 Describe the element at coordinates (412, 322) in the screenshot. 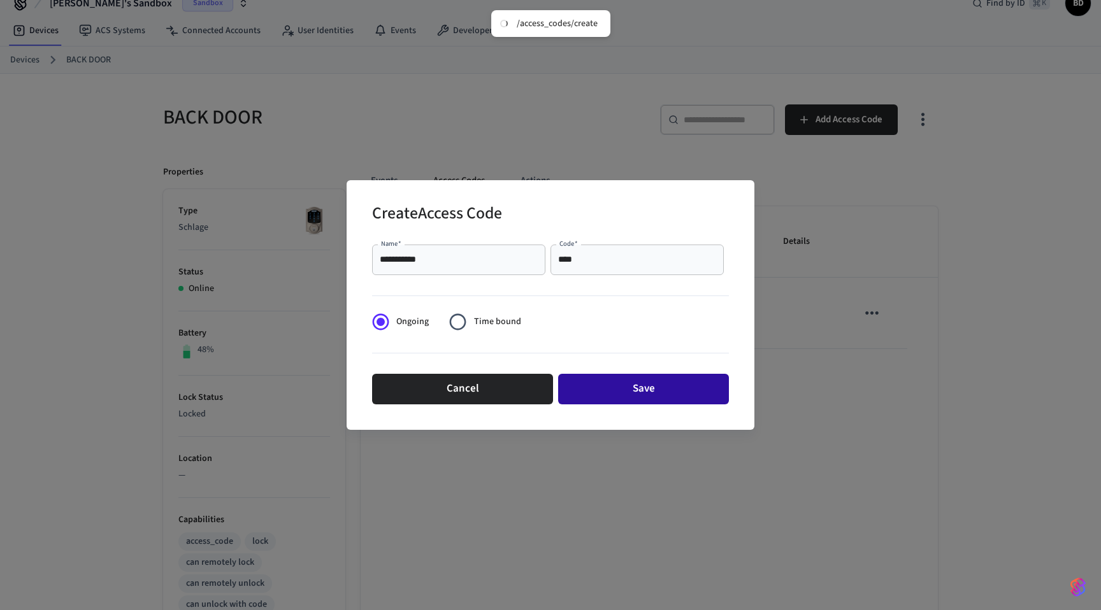

I see `span: Ongoing` at that location.